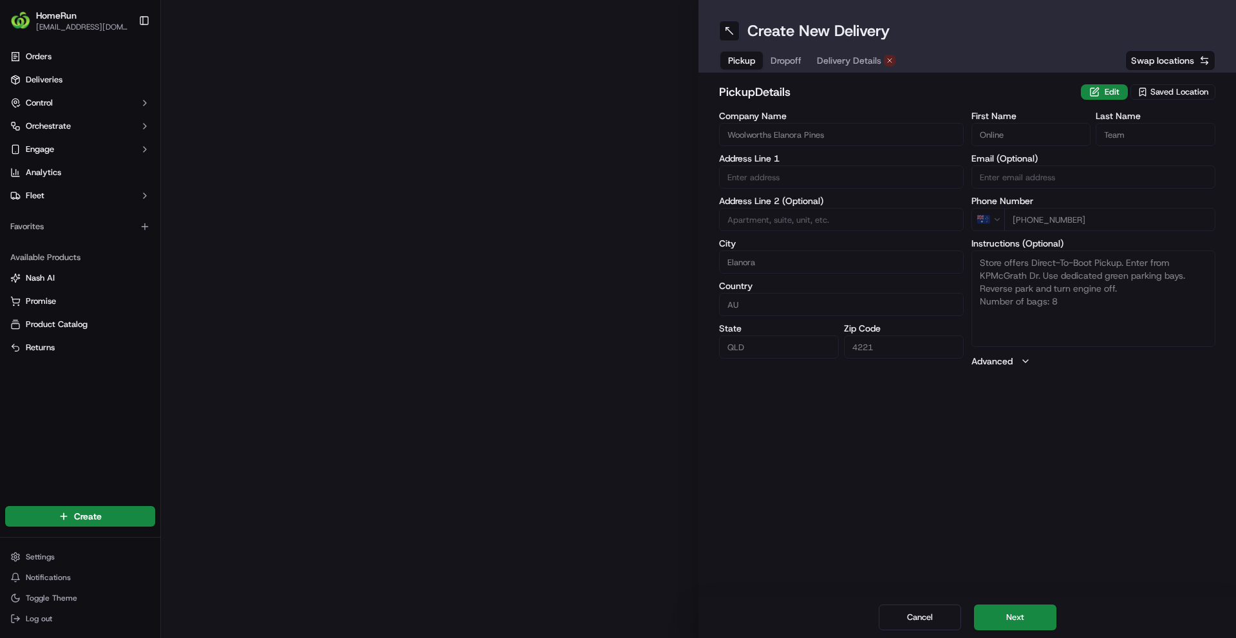 The image size is (1236, 638). Describe the element at coordinates (52, 598) in the screenshot. I see `span: Toggle Theme` at that location.